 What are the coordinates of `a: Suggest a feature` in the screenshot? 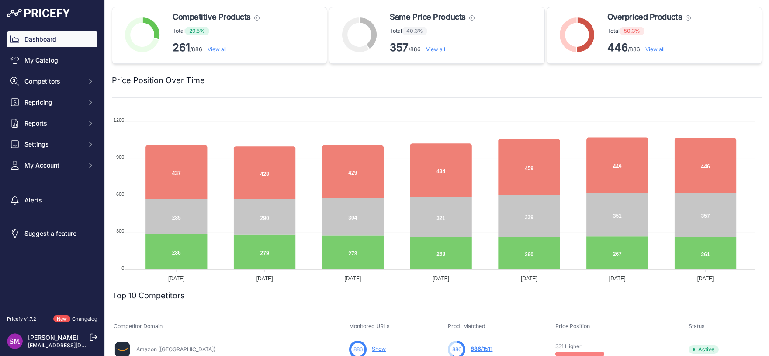 It's located at (52, 233).